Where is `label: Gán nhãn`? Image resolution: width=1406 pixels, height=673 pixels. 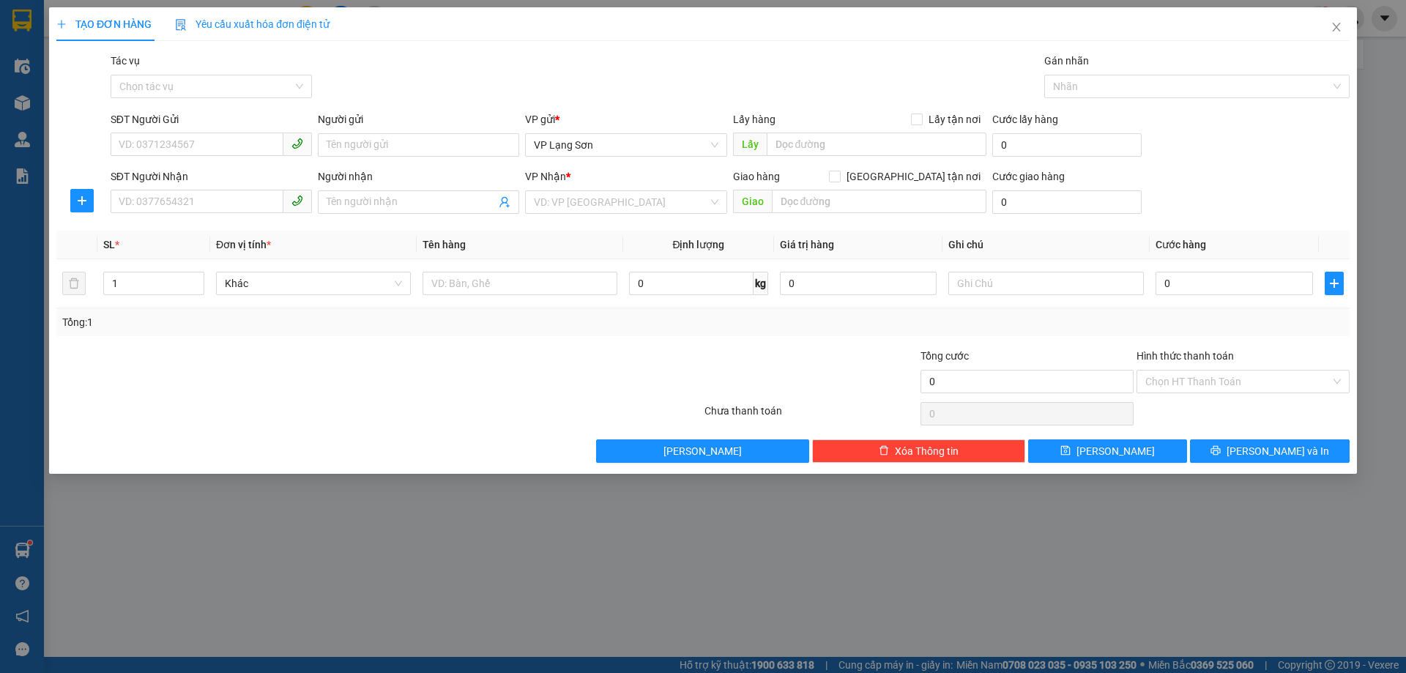
label: Gán nhãn is located at coordinates (1066, 61).